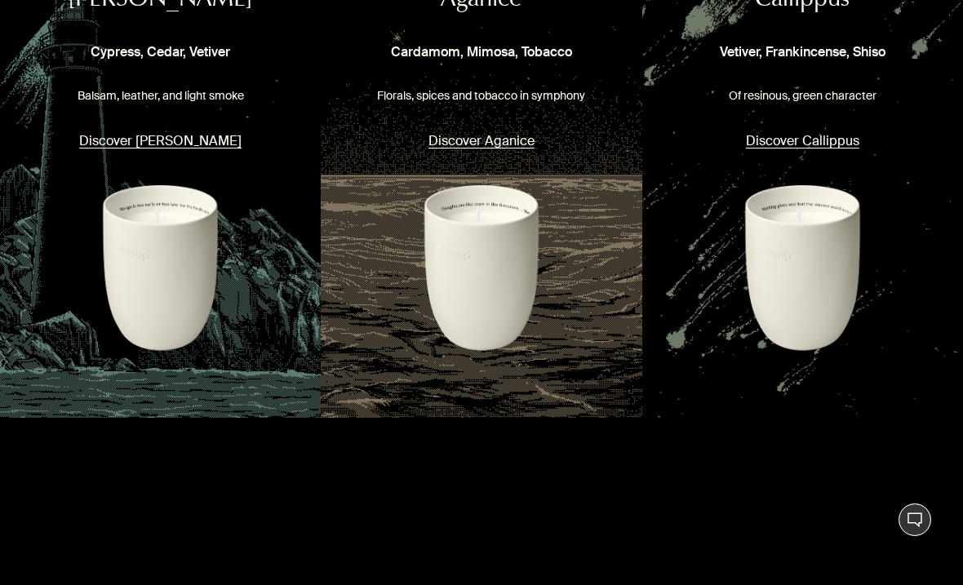  What do you see at coordinates (481, 52) in the screenshot?
I see `h3: Cardamom, Mimosa, Tobacco` at bounding box center [481, 52].